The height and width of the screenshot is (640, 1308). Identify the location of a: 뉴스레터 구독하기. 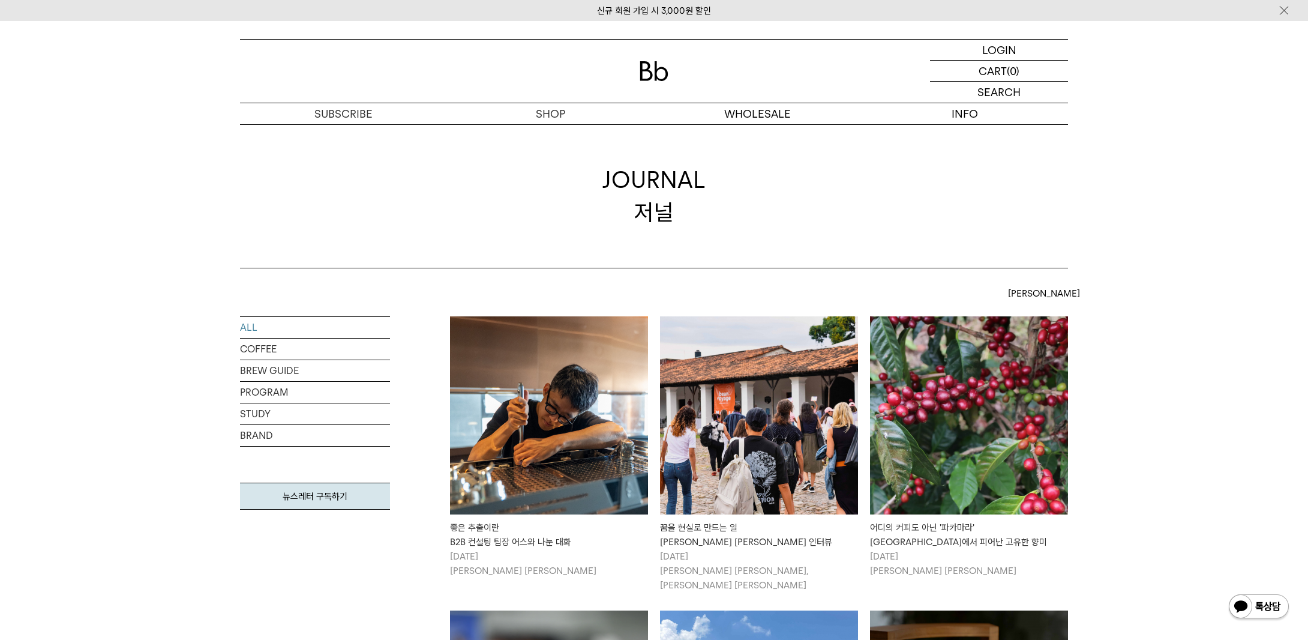
(315, 496).